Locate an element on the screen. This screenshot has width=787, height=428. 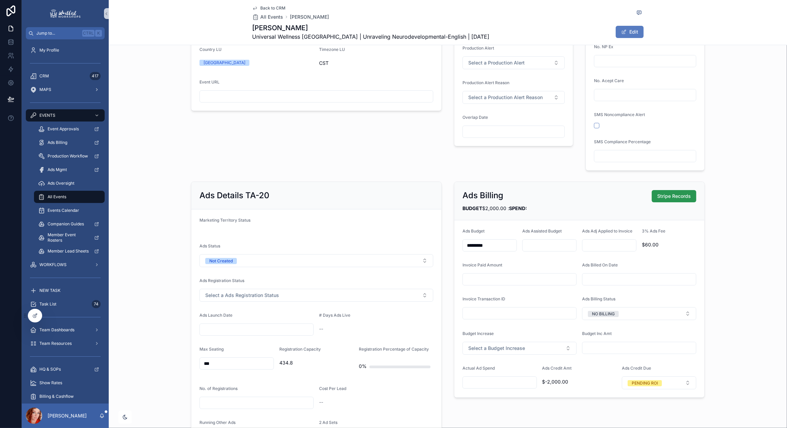
span: Select a Production Alert is located at coordinates (496, 63).